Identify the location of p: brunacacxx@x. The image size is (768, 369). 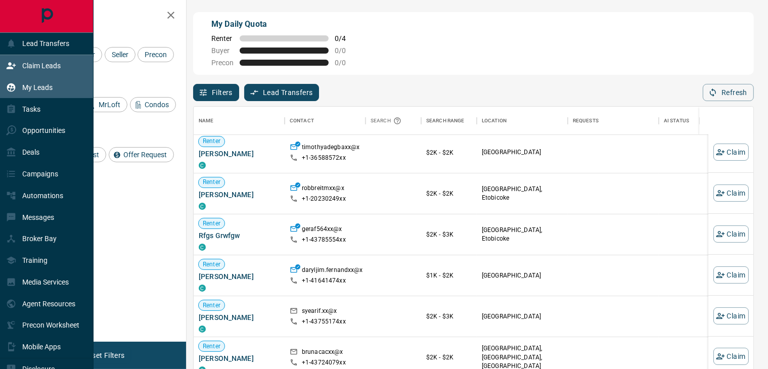
(323, 353).